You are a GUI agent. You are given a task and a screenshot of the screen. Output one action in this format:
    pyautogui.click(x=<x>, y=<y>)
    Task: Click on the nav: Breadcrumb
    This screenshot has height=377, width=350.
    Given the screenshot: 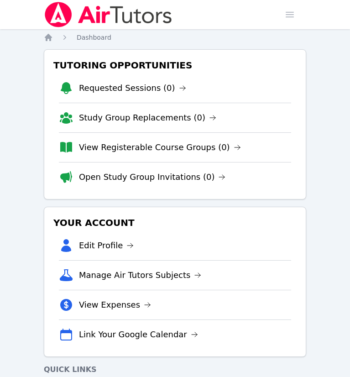 What is the action you would take?
    pyautogui.click(x=175, y=37)
    